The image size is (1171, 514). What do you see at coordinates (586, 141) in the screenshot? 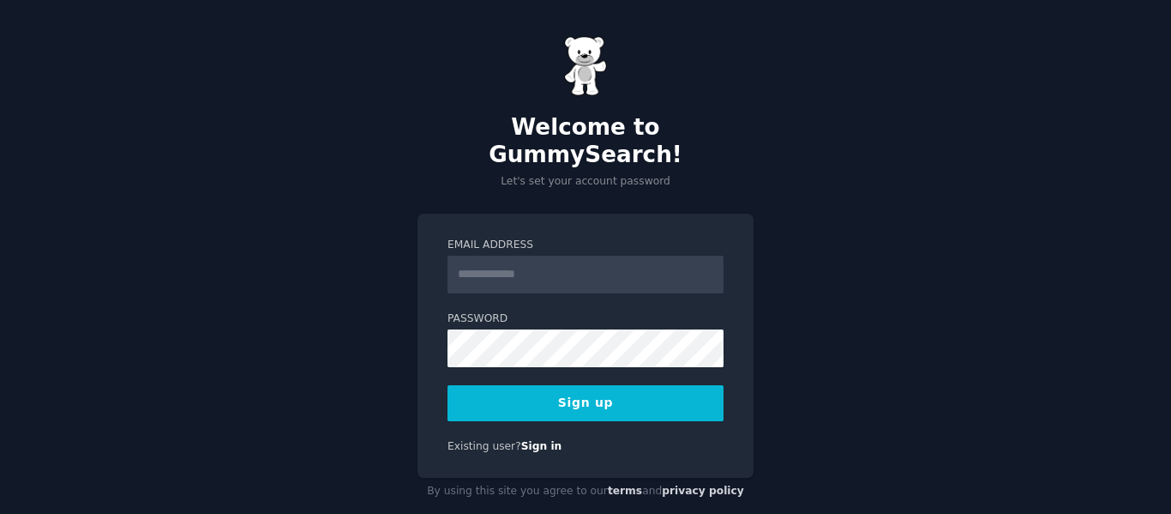
I see `h2: Welcome to GummySearch!` at bounding box center [586, 141].